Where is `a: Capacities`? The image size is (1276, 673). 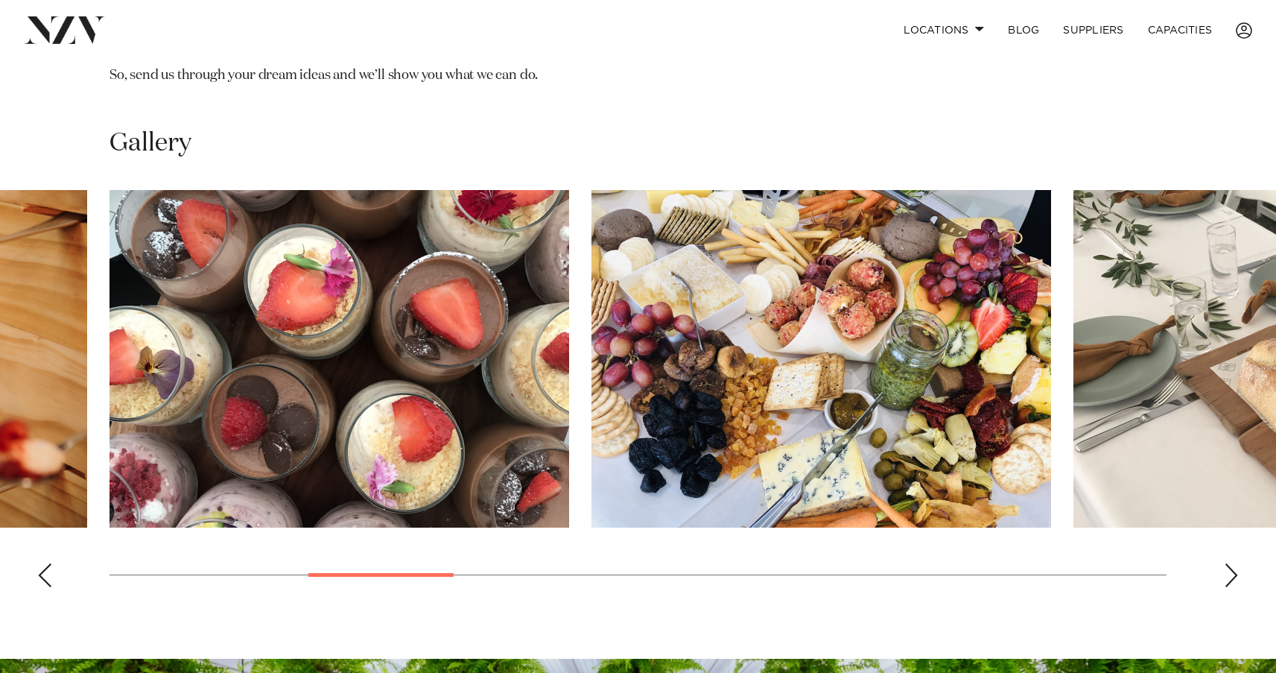 a: Capacities is located at coordinates (1180, 30).